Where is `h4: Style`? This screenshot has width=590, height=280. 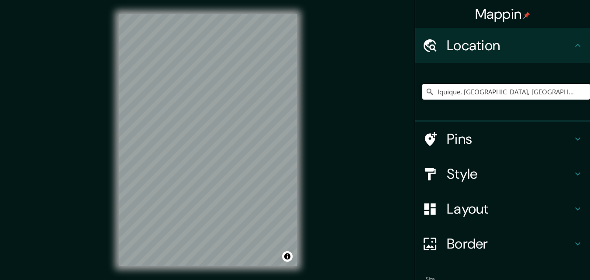 h4: Style is located at coordinates (510, 174).